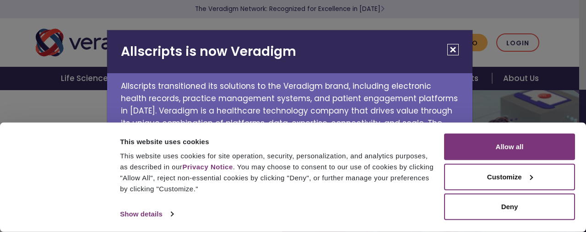 Image resolution: width=586 pixels, height=232 pixels. Describe the element at coordinates (290, 120) in the screenshot. I see `p: Allscripts transitioned its solutions to the Veradigm brand, including electronic health records,...` at that location.